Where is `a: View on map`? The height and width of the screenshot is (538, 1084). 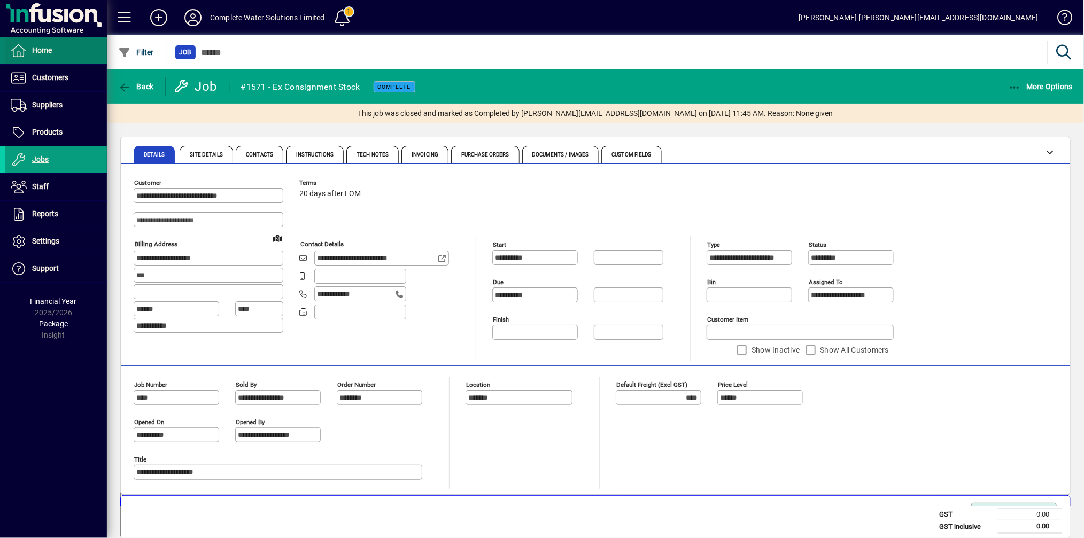
a: View on map is located at coordinates (277, 238).